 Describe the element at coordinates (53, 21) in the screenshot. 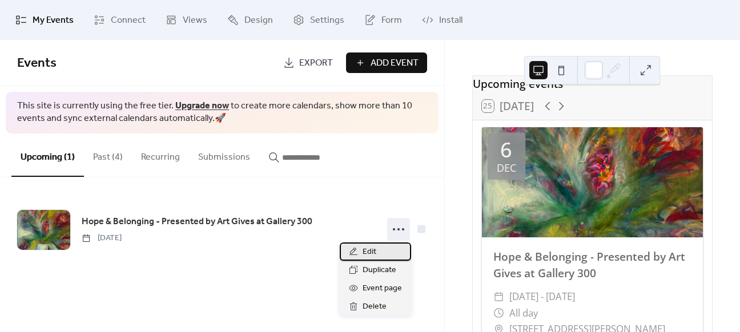

I see `span: My Events` at that location.